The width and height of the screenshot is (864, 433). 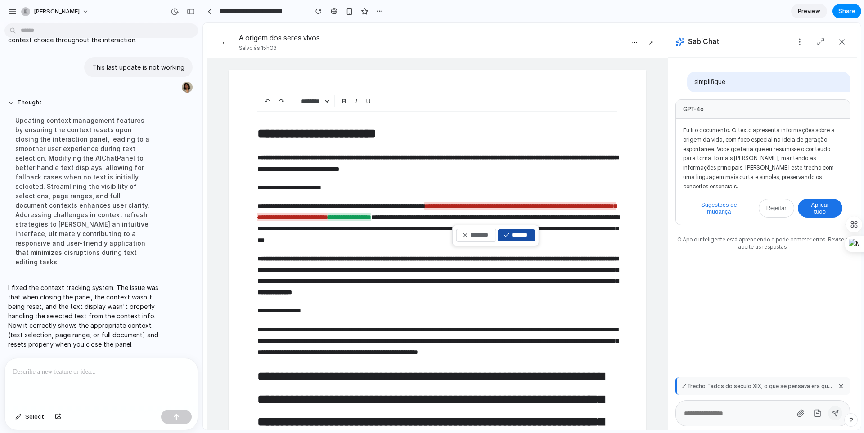 What do you see at coordinates (138, 67) in the screenshot?
I see `p: This last update is not working` at bounding box center [138, 67].